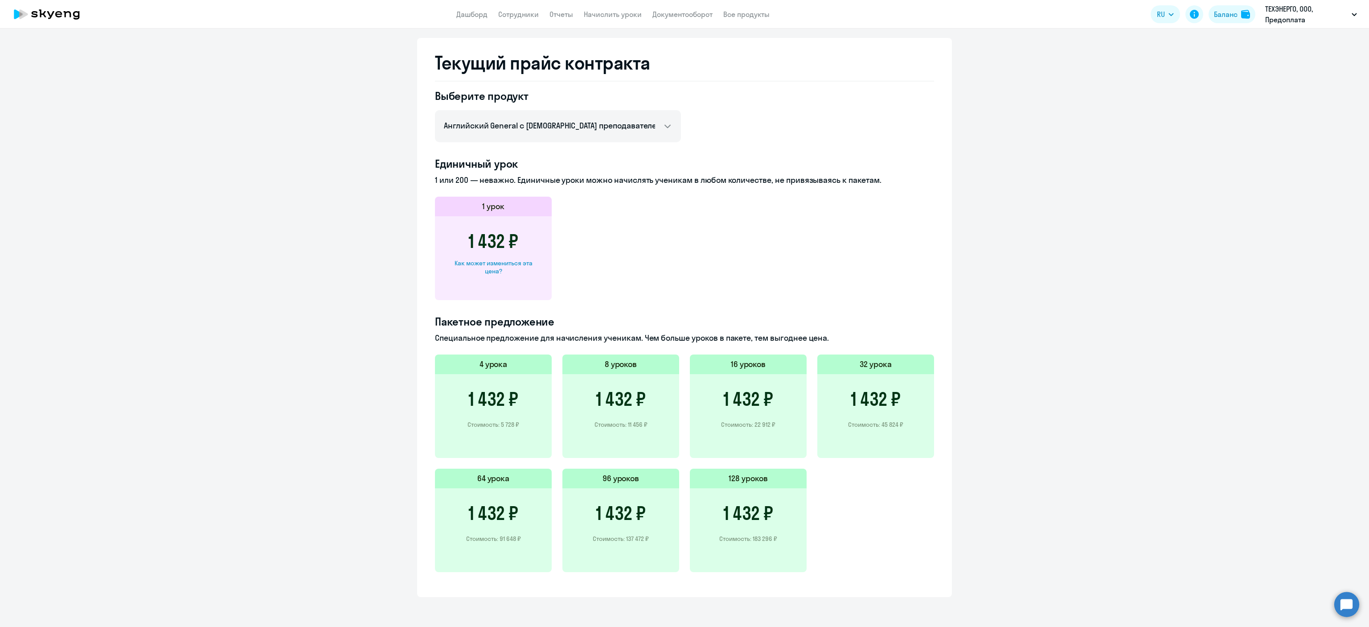 The width and height of the screenshot is (1369, 627). I want to click on h5: 64 урока, so click(493, 478).